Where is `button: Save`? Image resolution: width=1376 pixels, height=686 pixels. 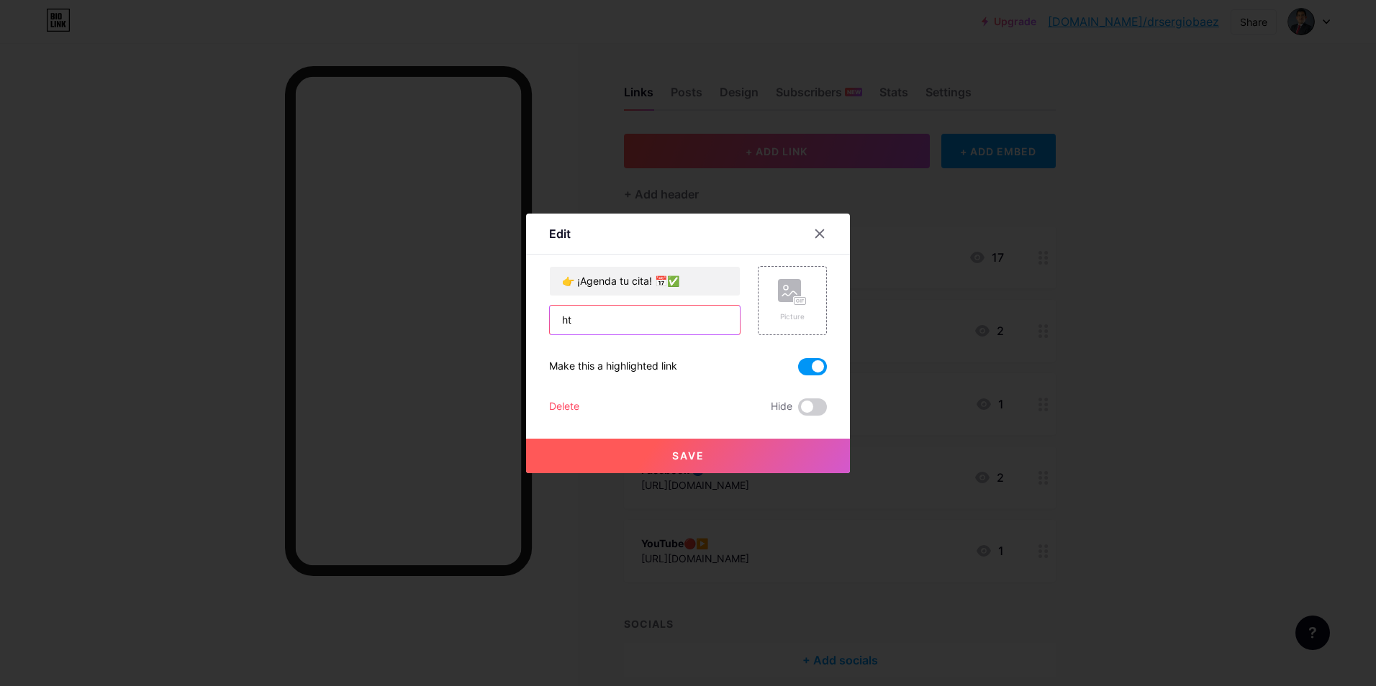 button: Save is located at coordinates (688, 456).